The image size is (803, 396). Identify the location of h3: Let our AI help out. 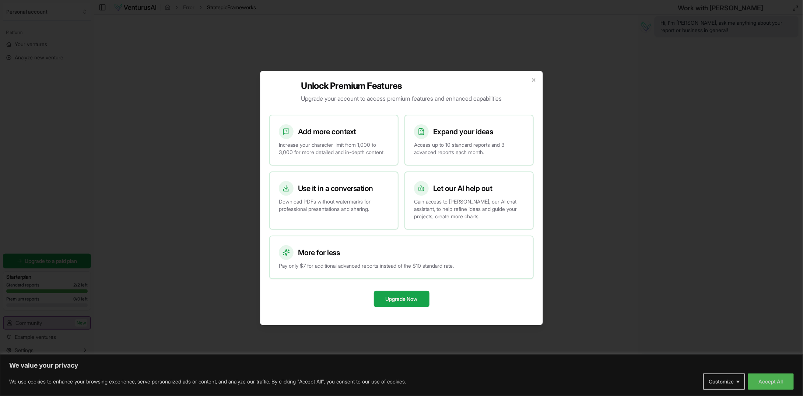
(463, 188).